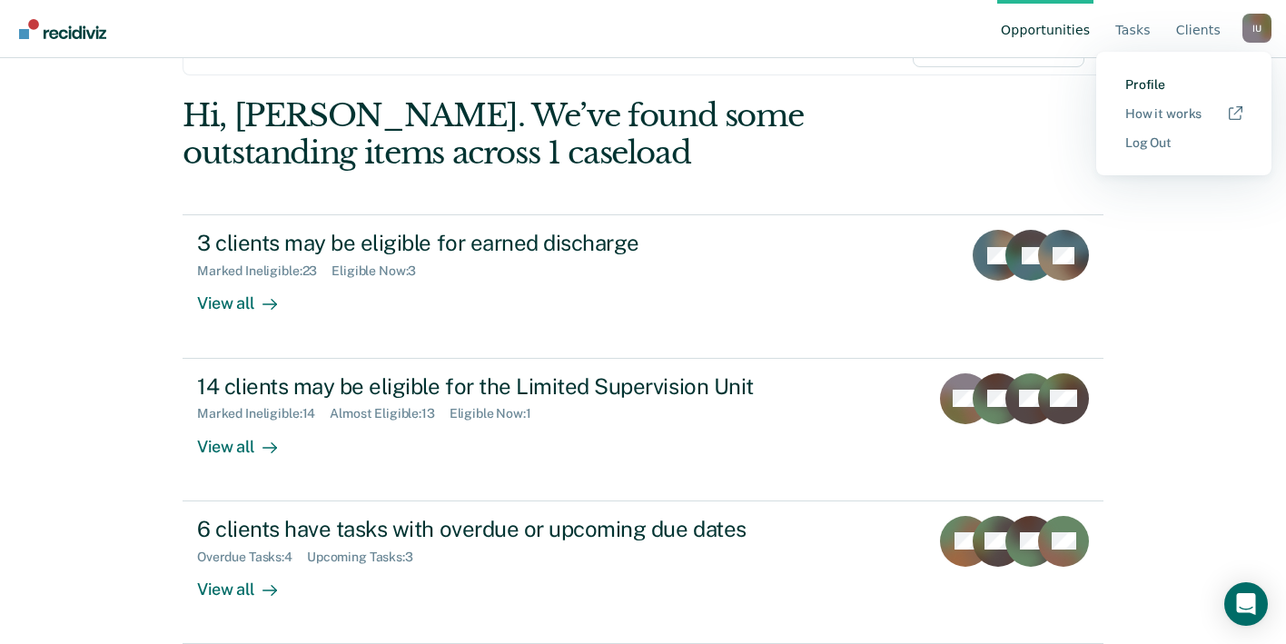 The height and width of the screenshot is (644, 1286). Describe the element at coordinates (516, 386) in the screenshot. I see `div: 14 clients may be eligible for the Limited Supervision Unit` at that location.